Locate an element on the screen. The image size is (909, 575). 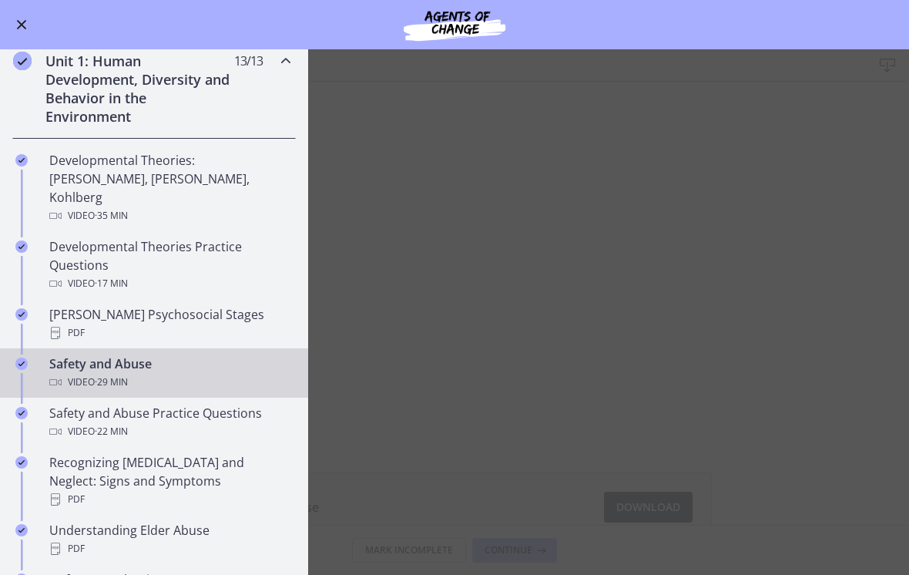
button: Enable menu is located at coordinates (22, 25).